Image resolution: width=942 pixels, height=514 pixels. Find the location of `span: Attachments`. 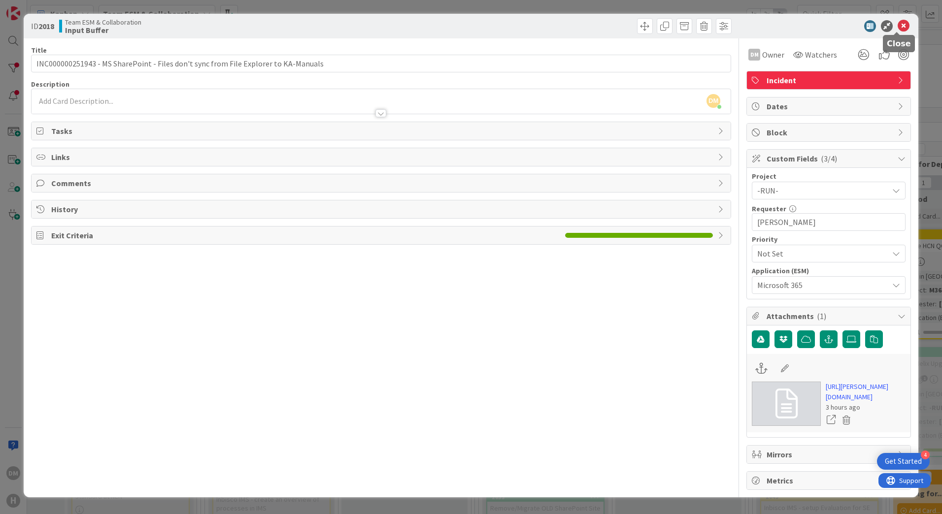

span: Attachments is located at coordinates (829, 316).